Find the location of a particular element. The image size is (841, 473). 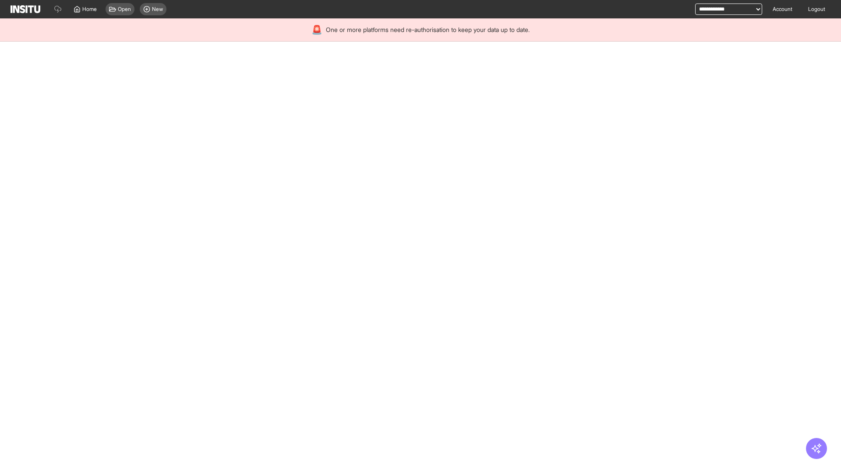

span: One or more platforms need re-authorisation to keep your data up to date. is located at coordinates (427, 30).